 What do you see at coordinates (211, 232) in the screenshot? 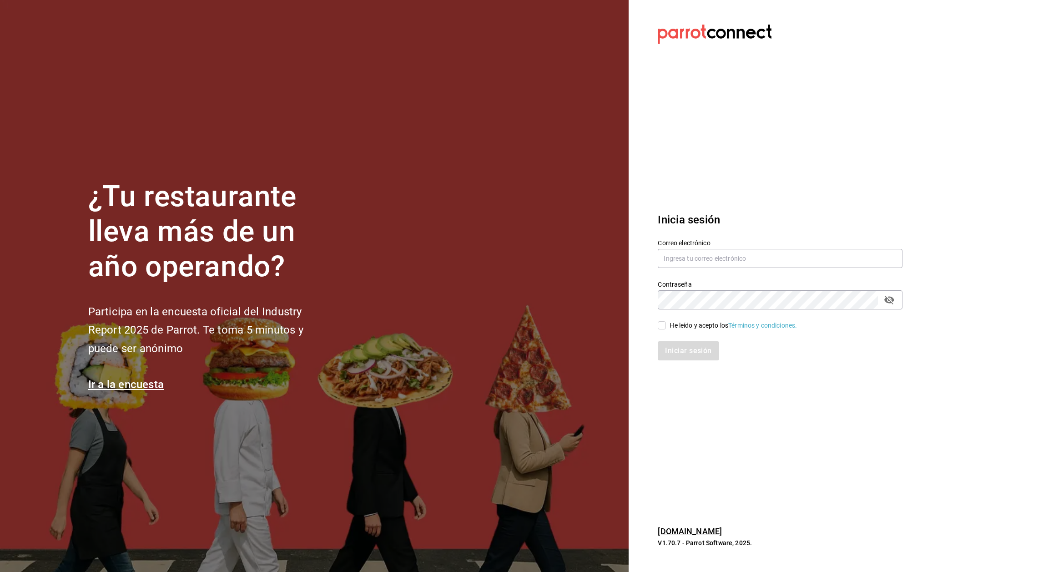
I see `h1: ¿Tu restaurante lleva más de un año operando?` at bounding box center [211, 232].